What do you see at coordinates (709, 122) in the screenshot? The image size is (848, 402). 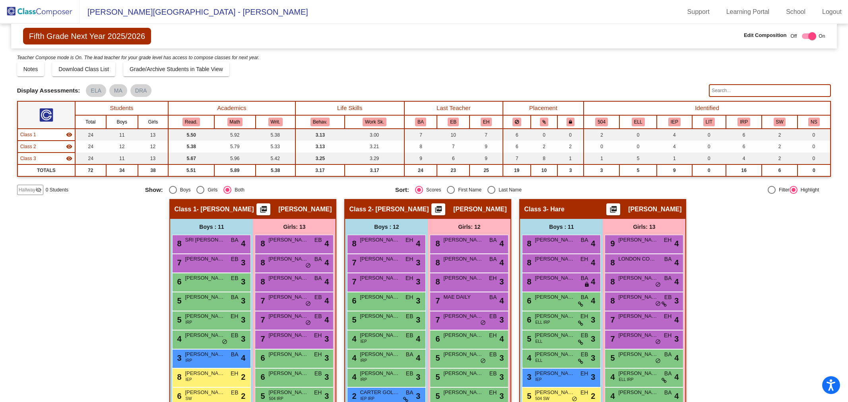 I see `th: Lit Support or Reading Recovery` at bounding box center [709, 122].